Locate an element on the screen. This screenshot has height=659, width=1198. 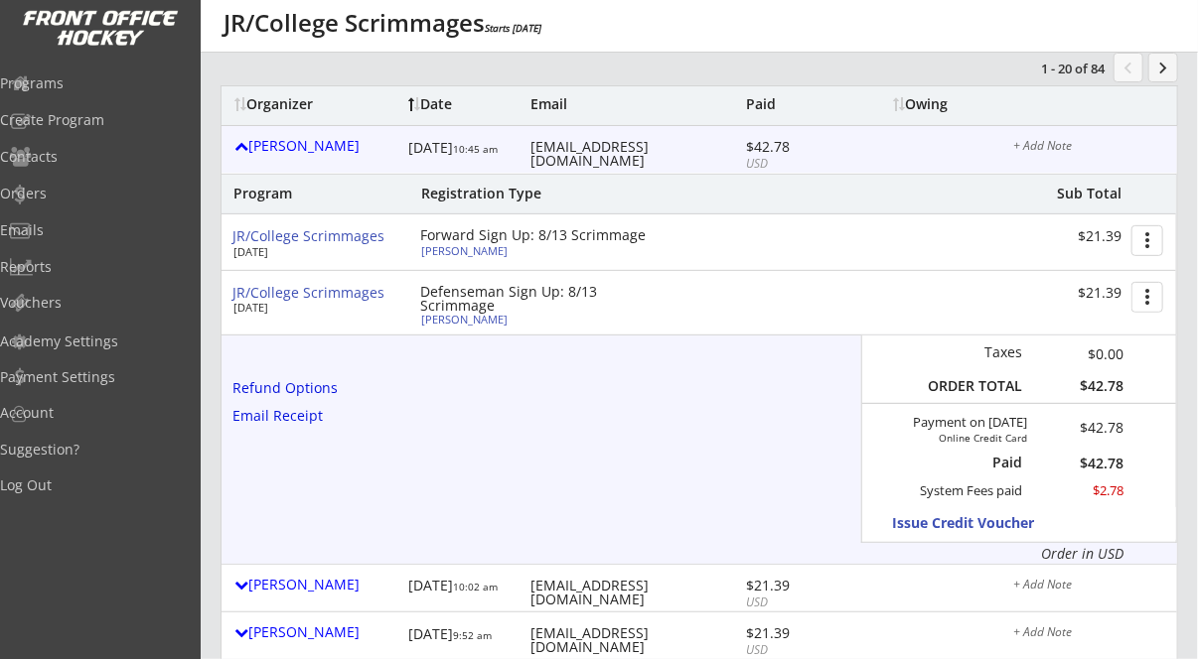
button: keyboard_arrow_right is located at coordinates (1163, 68).